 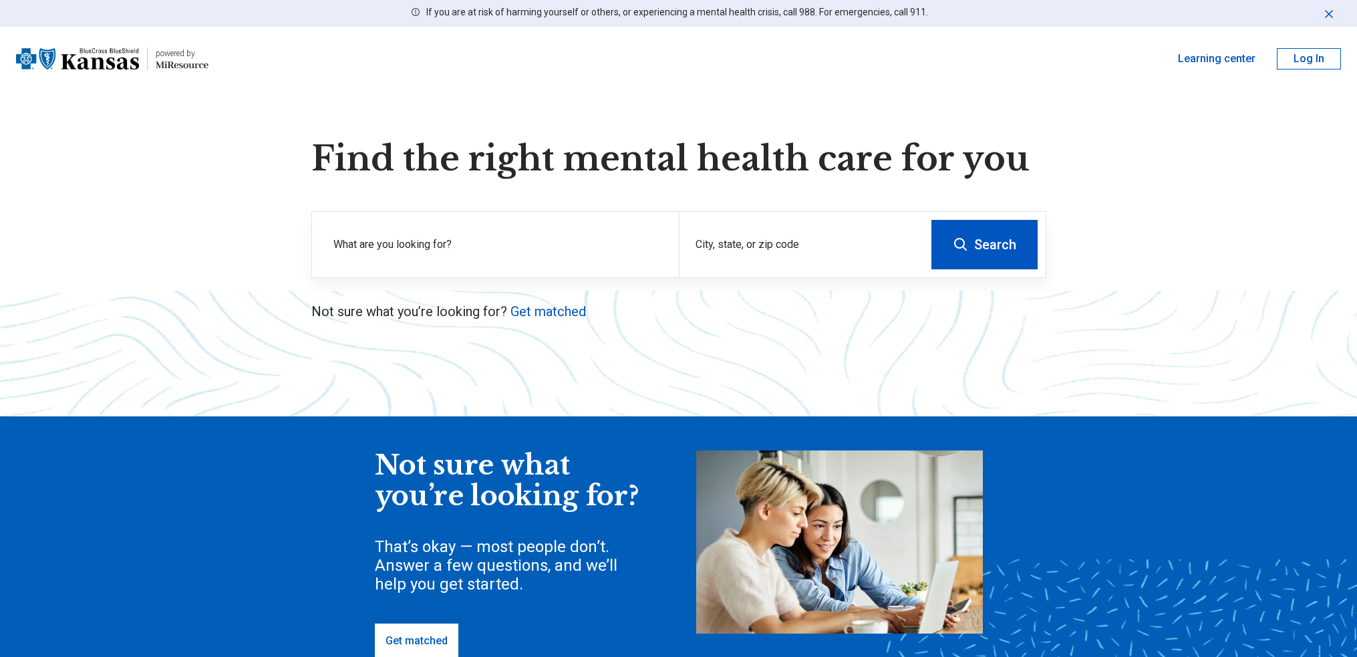 I want to click on div: Not sure what you’re looking for?, so click(x=508, y=480).